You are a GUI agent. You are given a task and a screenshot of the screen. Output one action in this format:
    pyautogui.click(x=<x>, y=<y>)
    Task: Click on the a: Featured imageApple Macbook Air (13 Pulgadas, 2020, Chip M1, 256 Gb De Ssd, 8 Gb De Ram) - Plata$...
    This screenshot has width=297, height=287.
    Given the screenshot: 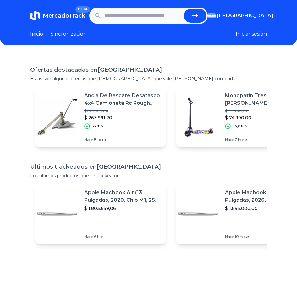 What is the action you would take?
    pyautogui.click(x=101, y=214)
    